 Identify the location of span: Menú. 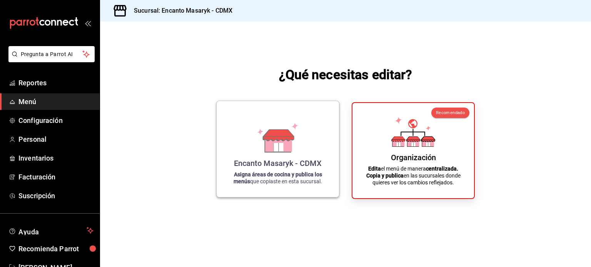
(56, 102).